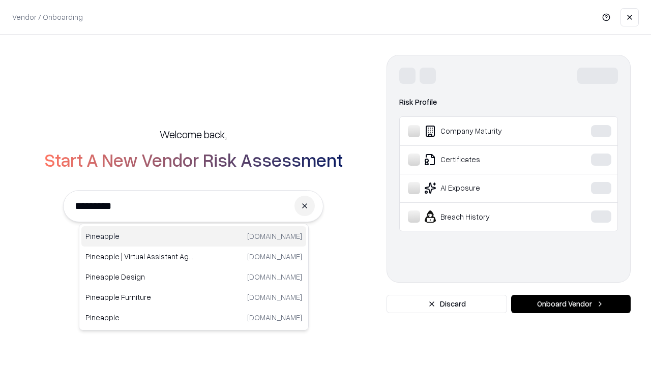  What do you see at coordinates (139, 277) in the screenshot?
I see `p: Pineapple Design` at bounding box center [139, 277].